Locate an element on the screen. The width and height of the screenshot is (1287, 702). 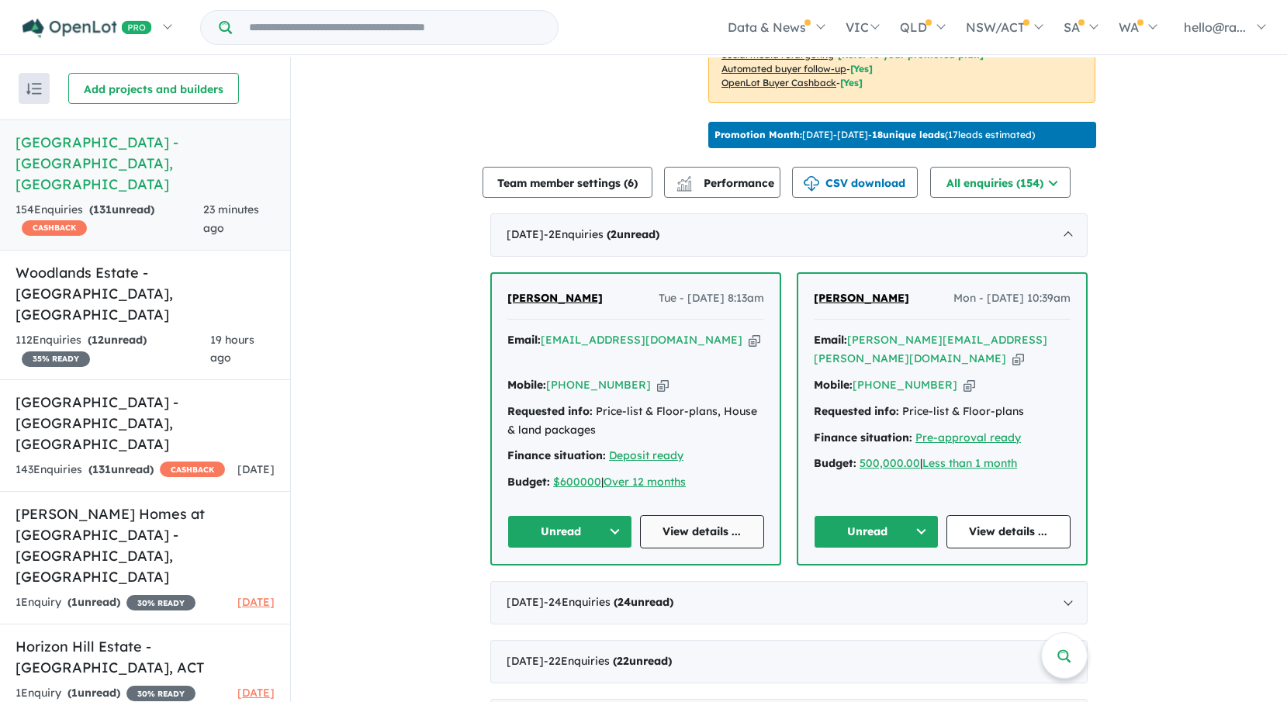
b: 18 unique leads is located at coordinates (908, 134).